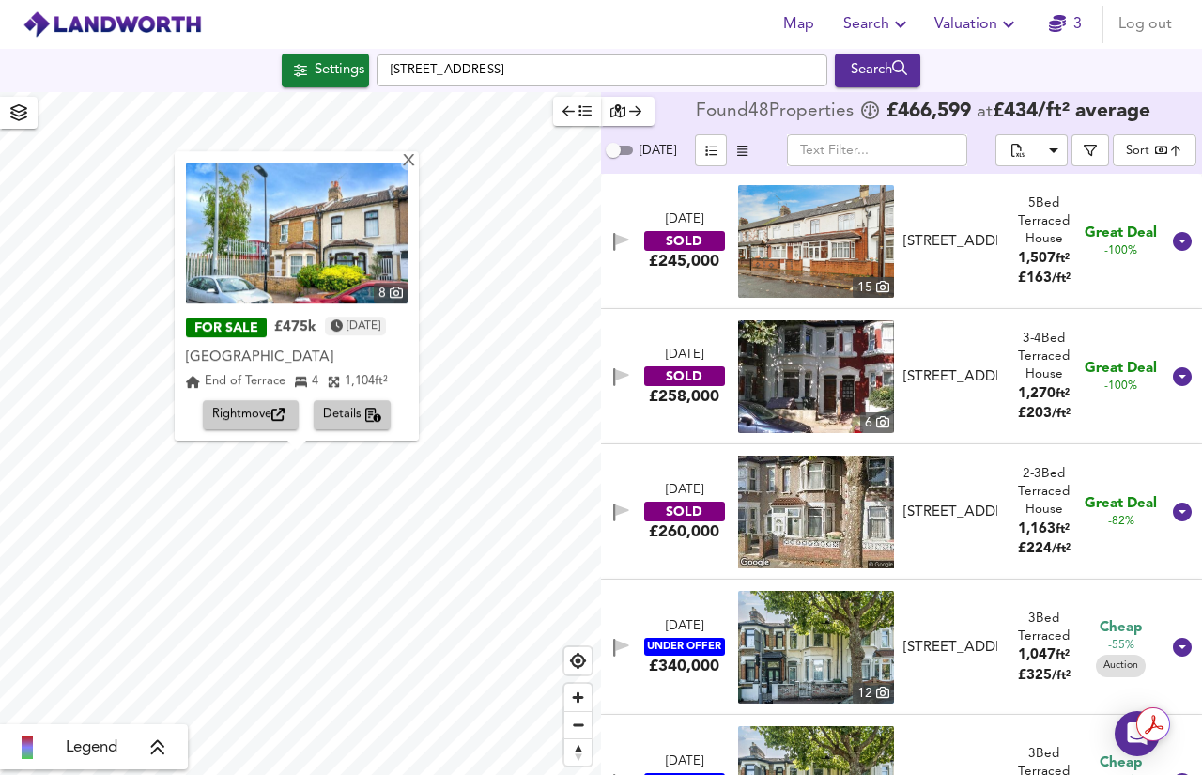 The width and height of the screenshot is (1202, 775). I want to click on span: 1,104, so click(360, 381).